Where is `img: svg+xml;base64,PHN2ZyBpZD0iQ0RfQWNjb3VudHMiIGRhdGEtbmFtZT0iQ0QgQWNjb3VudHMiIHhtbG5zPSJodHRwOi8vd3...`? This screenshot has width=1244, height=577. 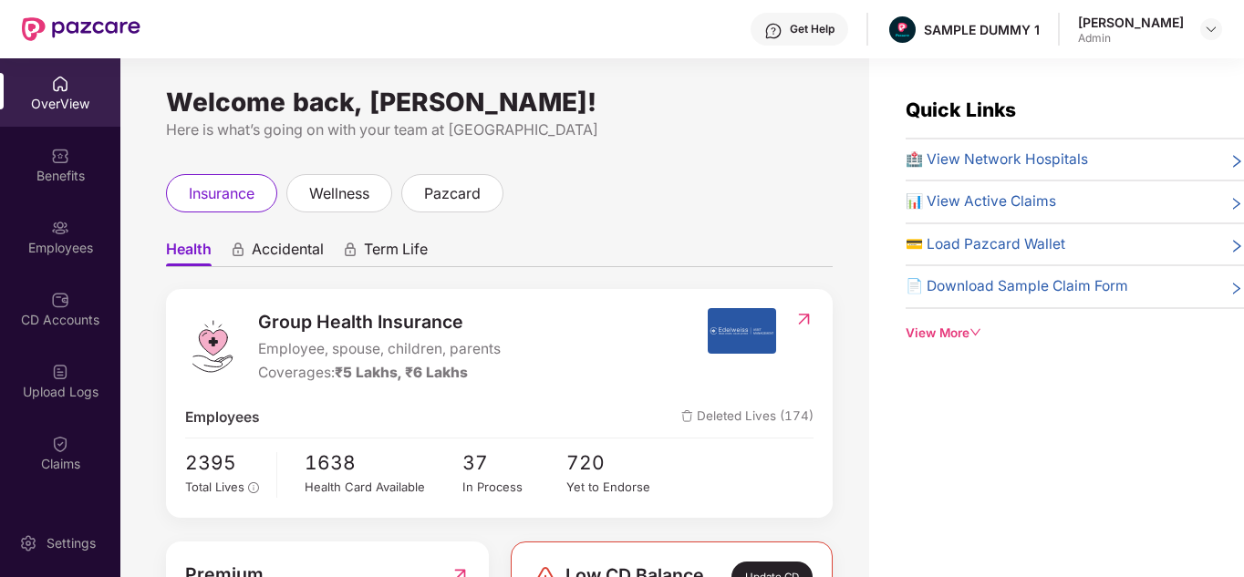
img: svg+xml;base64,PHN2ZyBpZD0iQ0RfQWNjb3VudHMiIGRhdGEtbmFtZT0iQ0QgQWNjb3VudHMiIHhtbG5zPSJodHRwOi8vd3... is located at coordinates (60, 300).